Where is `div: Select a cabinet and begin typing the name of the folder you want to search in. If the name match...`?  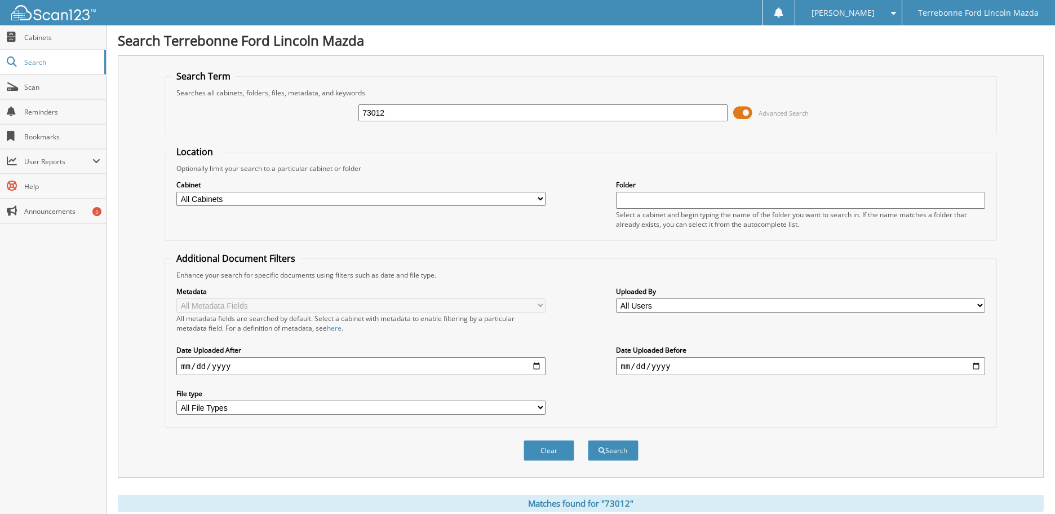
div: Select a cabinet and begin typing the name of the folder you want to search in. If the name match... is located at coordinates (801, 219).